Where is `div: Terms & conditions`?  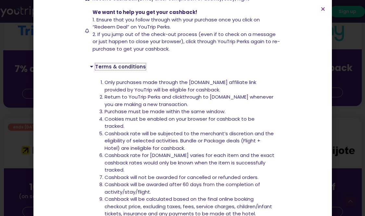 div: Terms & conditions is located at coordinates (183, 67).